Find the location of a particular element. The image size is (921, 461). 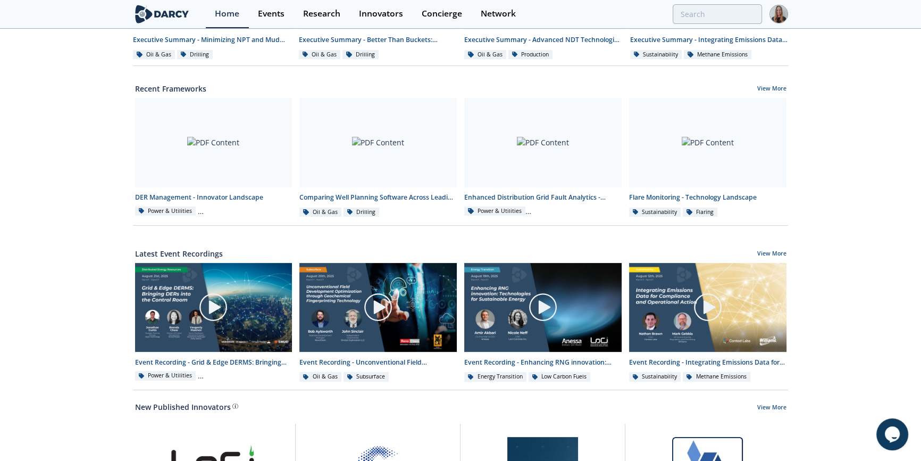

div: Flare Monitoring - Technology Landscape is located at coordinates (708, 197).